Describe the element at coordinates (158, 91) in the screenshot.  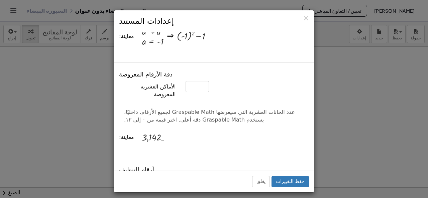
I see `font: الأماكن العشرية المعروضة` at that location.